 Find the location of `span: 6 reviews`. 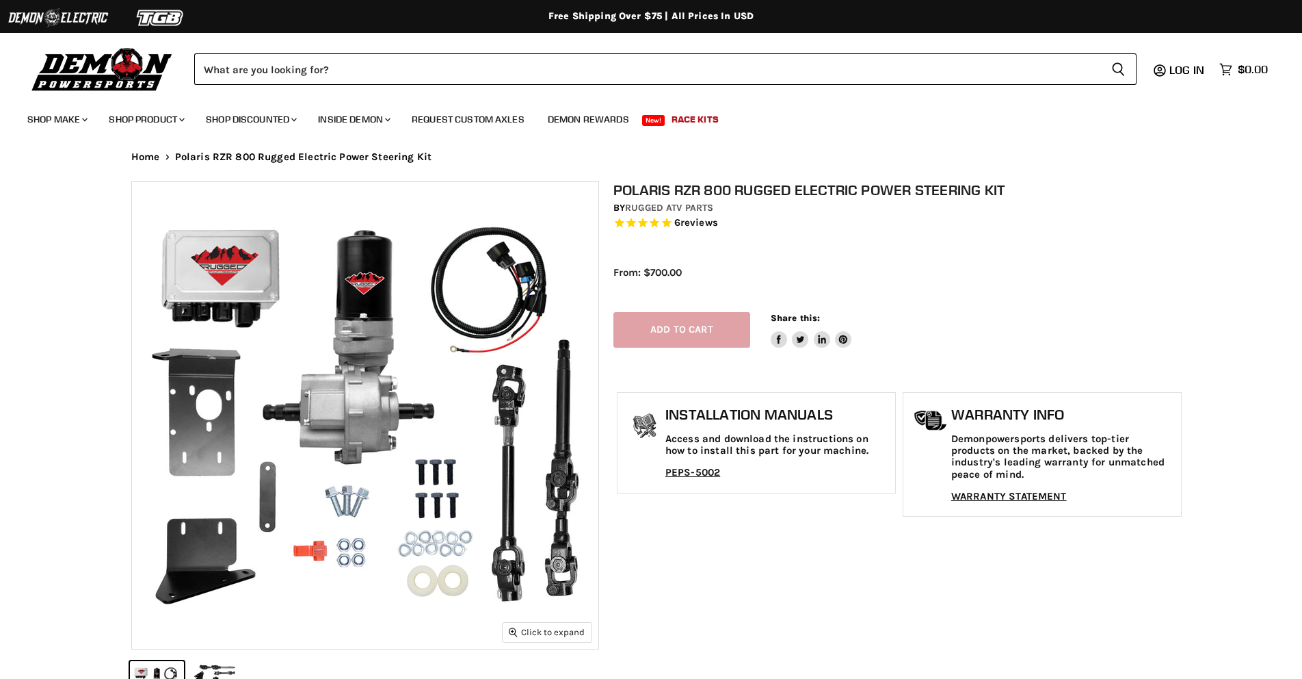

span: 6 reviews is located at coordinates (696, 222).